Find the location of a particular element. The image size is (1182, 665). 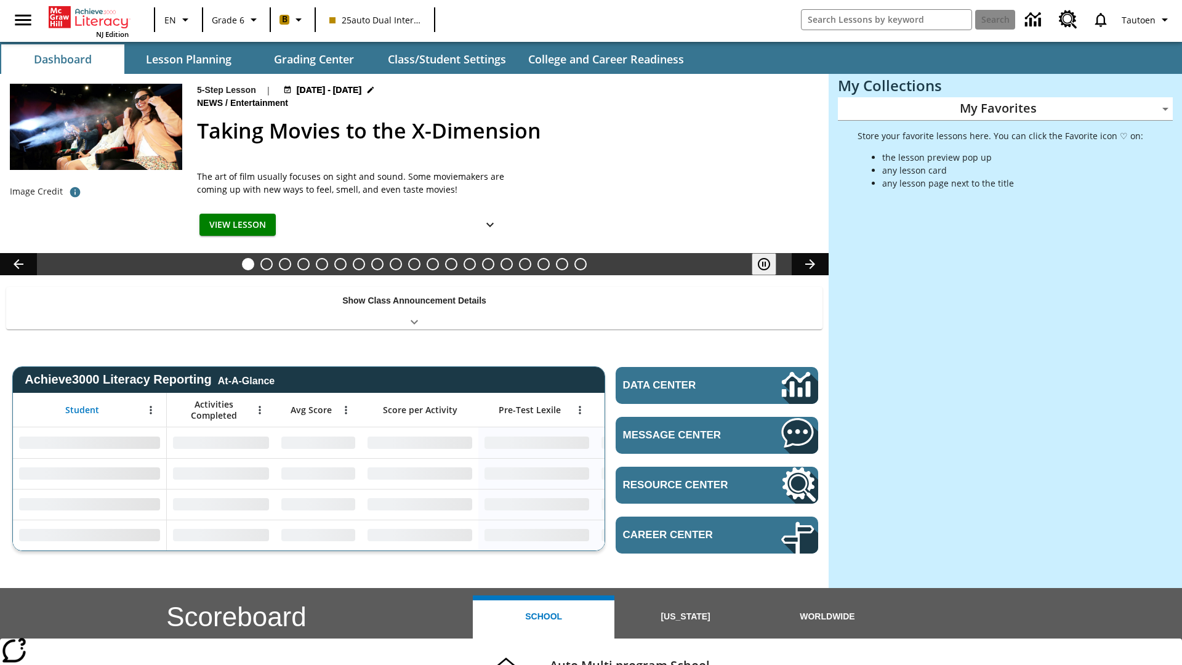

span: Achieve3000 Literacy Reporting is located at coordinates (150, 379).